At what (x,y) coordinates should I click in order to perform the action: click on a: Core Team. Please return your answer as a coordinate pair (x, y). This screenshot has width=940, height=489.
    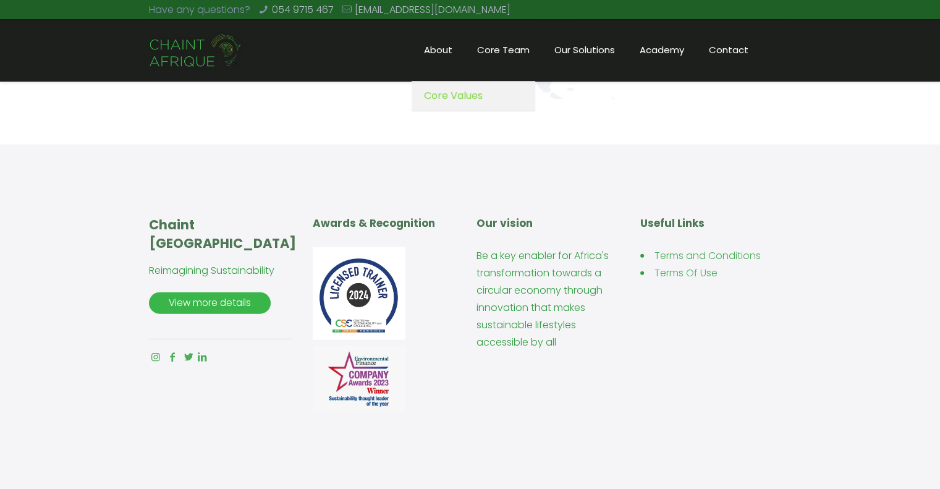
    Looking at the image, I should click on (503, 50).